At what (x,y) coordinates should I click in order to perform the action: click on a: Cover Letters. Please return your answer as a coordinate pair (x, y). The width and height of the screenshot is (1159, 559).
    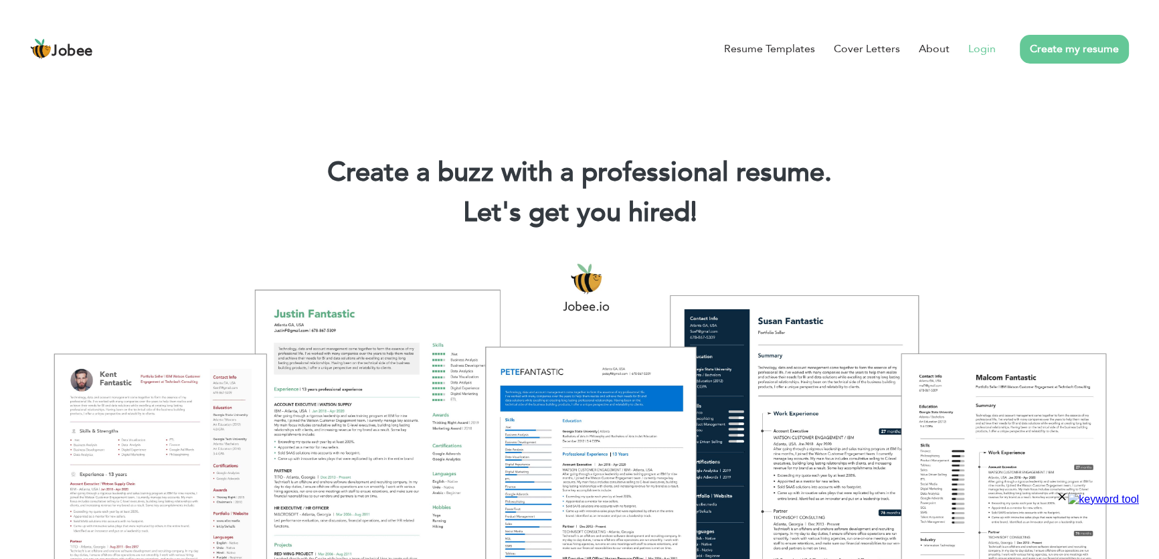
    Looking at the image, I should click on (866, 49).